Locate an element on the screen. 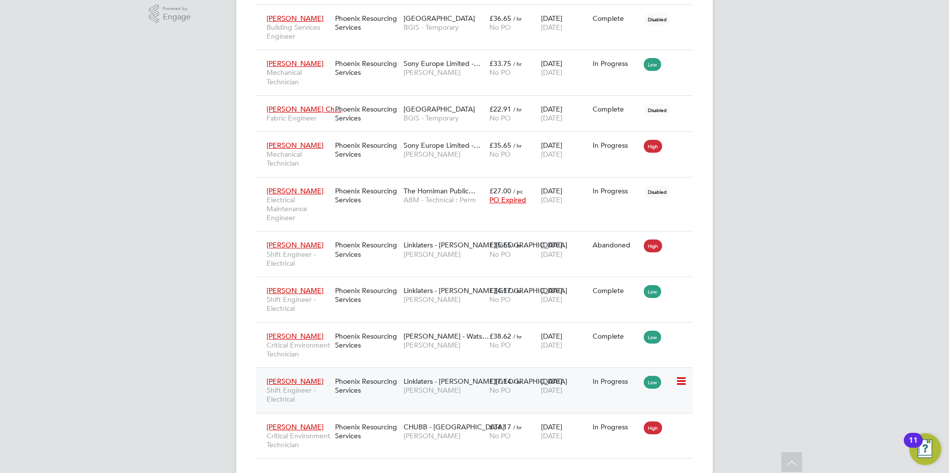  div: Abandoned is located at coordinates (616, 245).